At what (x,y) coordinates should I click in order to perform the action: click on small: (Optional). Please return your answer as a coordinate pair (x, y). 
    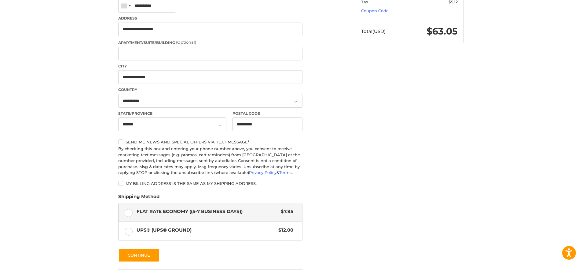
    Looking at the image, I should click on (186, 42).